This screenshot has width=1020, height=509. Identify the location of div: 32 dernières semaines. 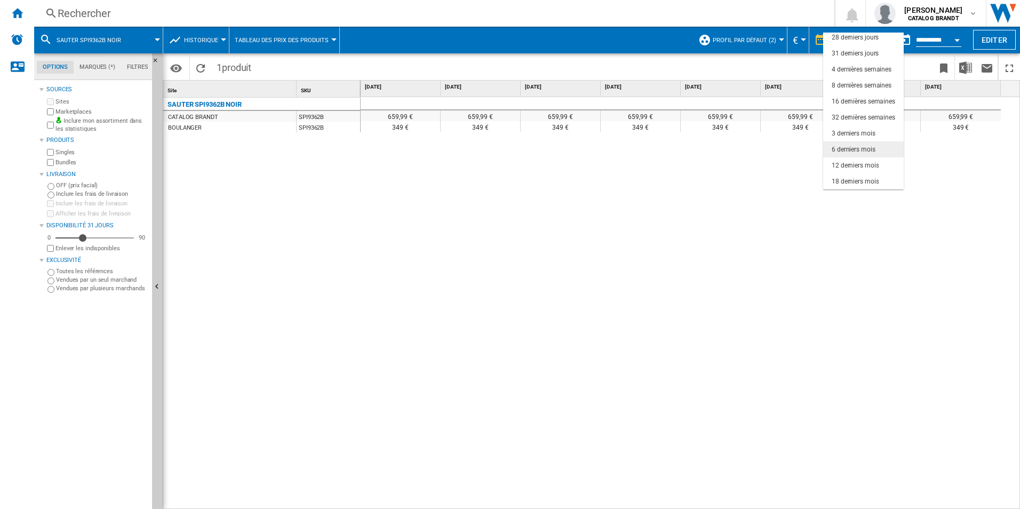
(863, 117).